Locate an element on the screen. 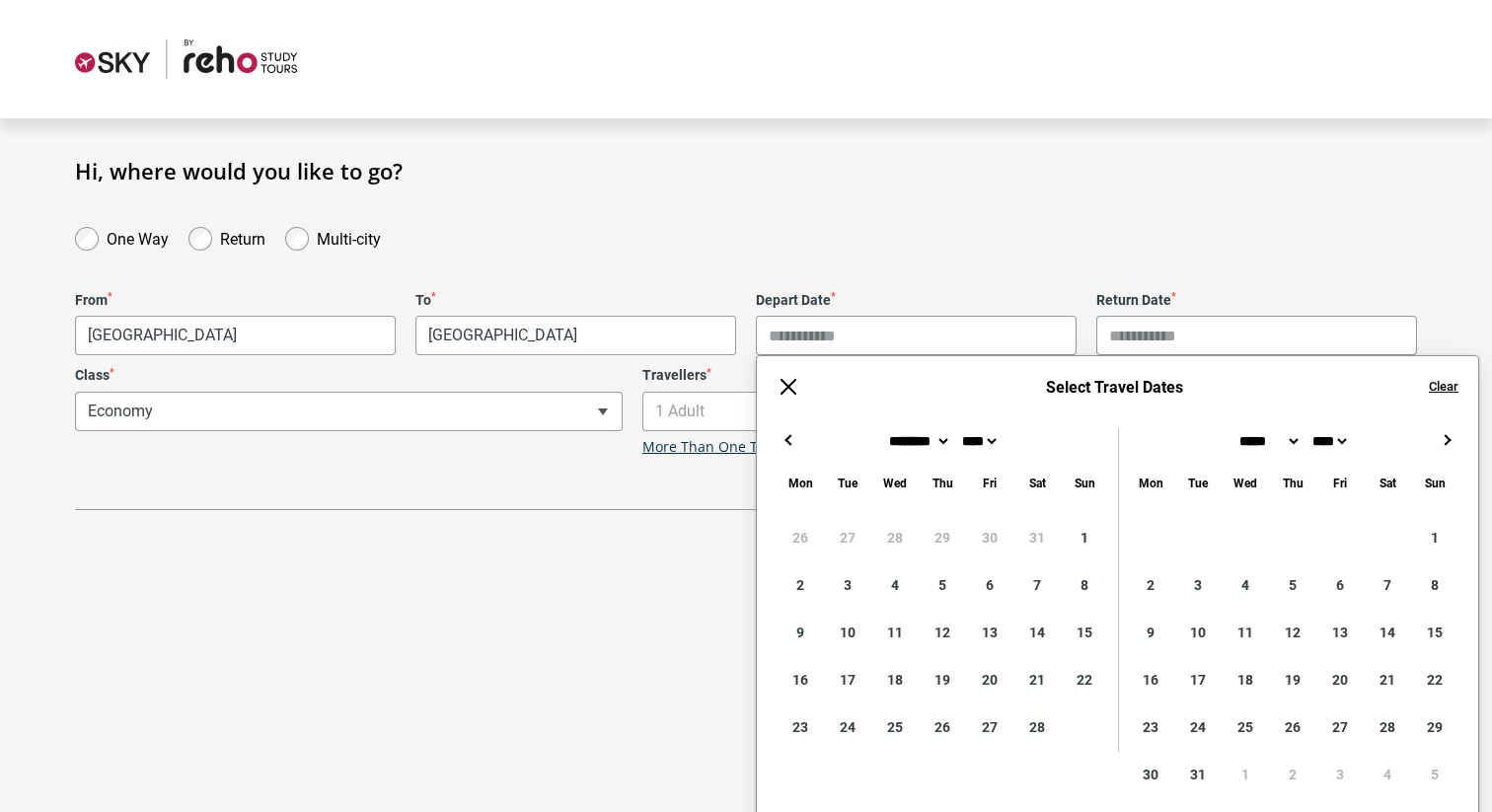 The width and height of the screenshot is (1492, 812). label: Class is located at coordinates (348, 374).